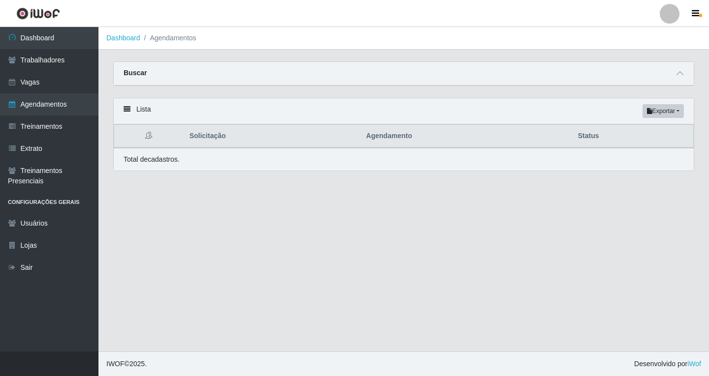 This screenshot has width=709, height=376. Describe the element at coordinates (38, 13) in the screenshot. I see `img: CoreUI Logo` at that location.